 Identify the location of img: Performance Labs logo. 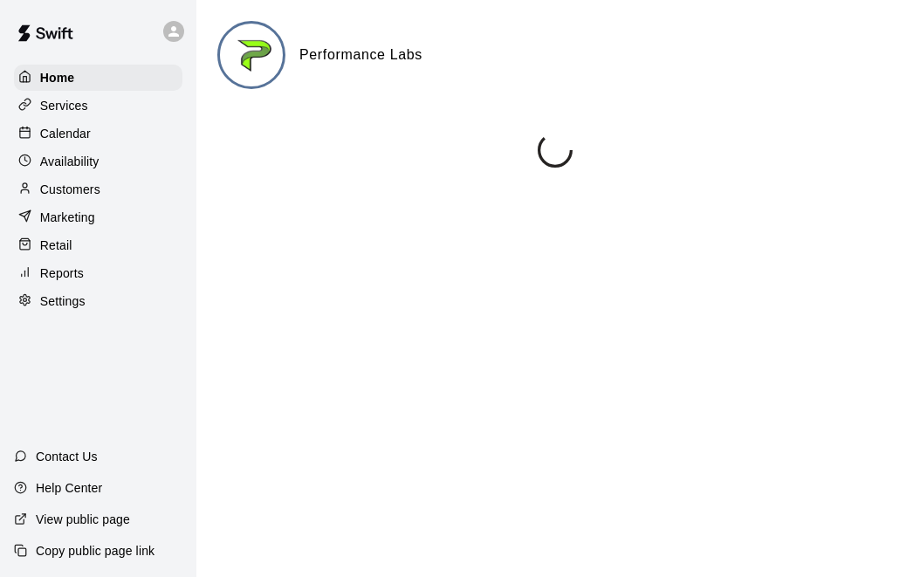
(252, 56).